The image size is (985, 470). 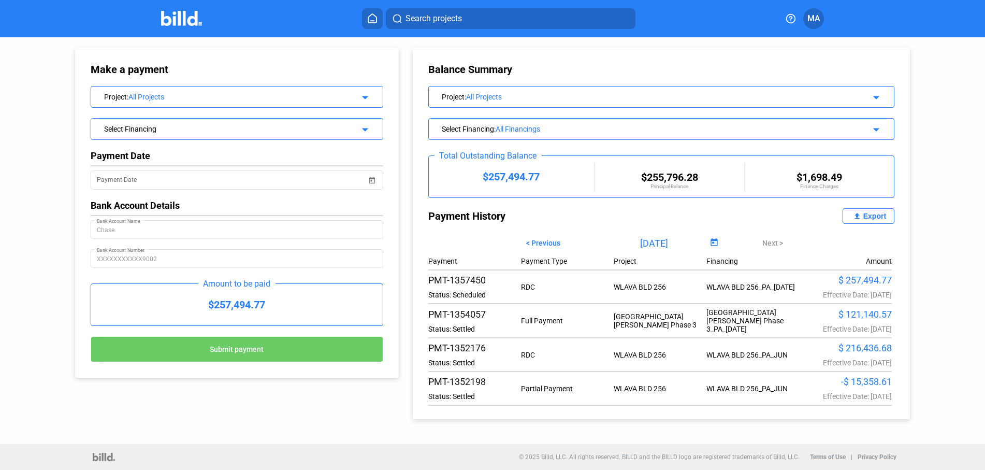 What do you see at coordinates (434, 19) in the screenshot?
I see `span: Search projects` at bounding box center [434, 19].